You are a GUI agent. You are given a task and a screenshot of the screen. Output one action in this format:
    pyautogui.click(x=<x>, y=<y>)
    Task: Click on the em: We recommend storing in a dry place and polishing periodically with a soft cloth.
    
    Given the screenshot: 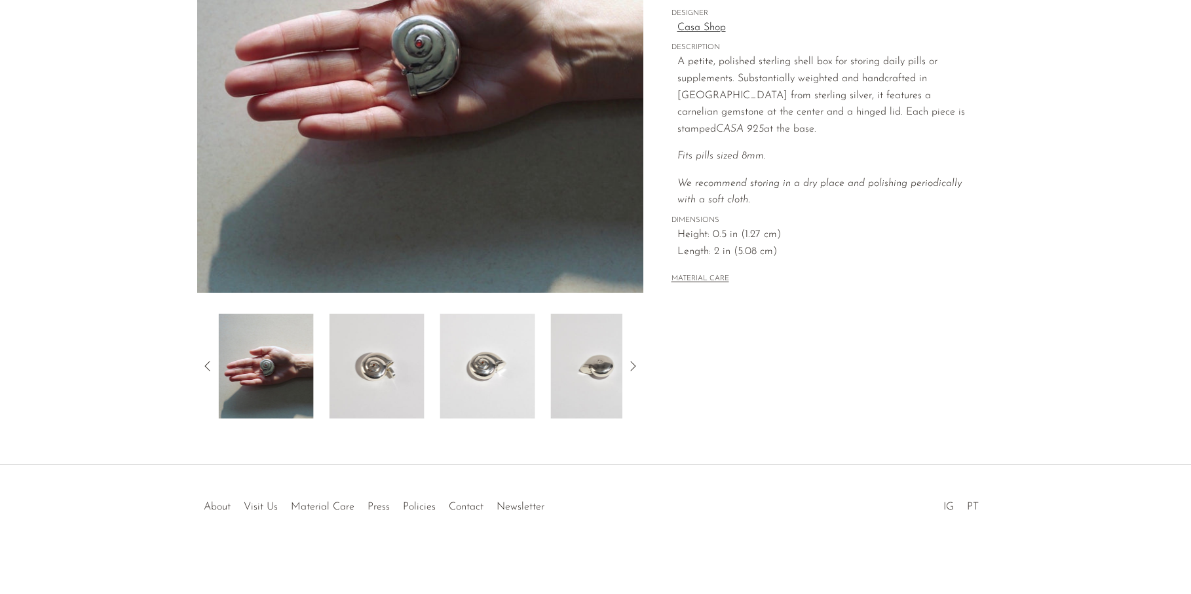 What is the action you would take?
    pyautogui.click(x=820, y=192)
    